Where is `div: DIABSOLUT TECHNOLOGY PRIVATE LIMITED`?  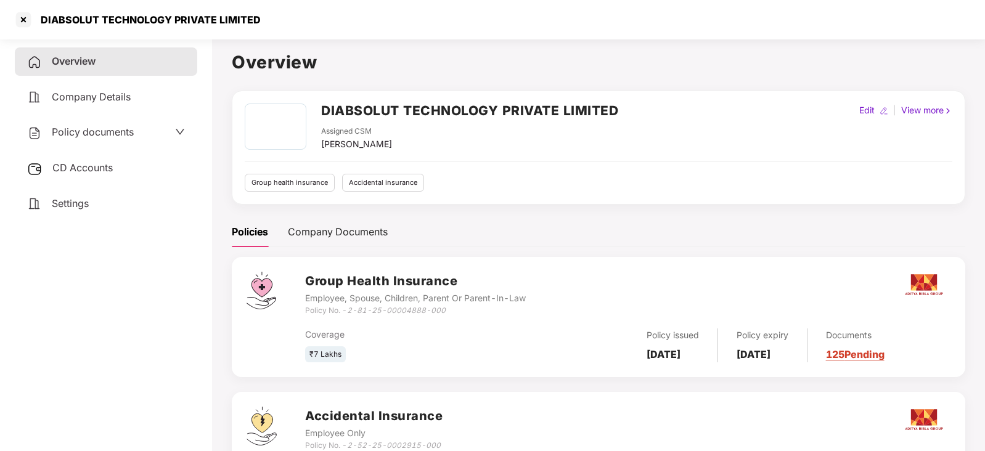
div: DIABSOLUT TECHNOLOGY PRIVATE LIMITED is located at coordinates (147, 20).